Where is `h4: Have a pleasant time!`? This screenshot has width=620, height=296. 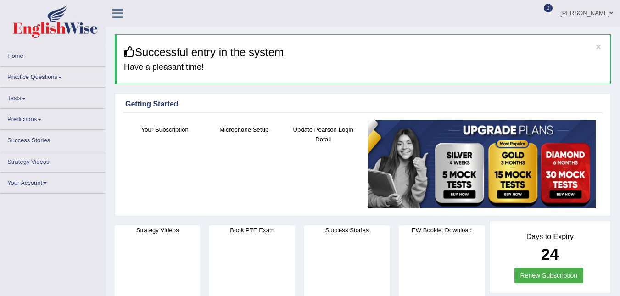 h4: Have a pleasant time! is located at coordinates (363, 67).